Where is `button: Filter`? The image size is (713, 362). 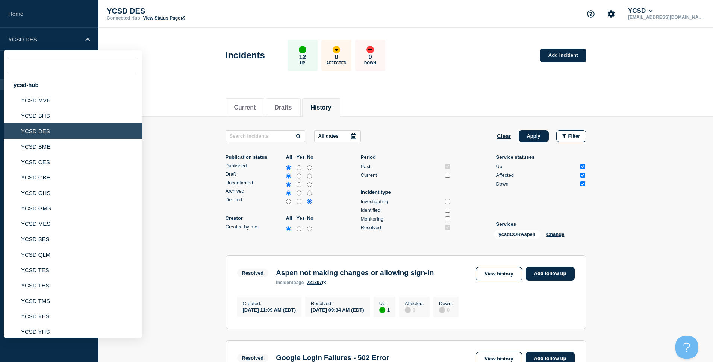 button: Filter is located at coordinates (571, 136).